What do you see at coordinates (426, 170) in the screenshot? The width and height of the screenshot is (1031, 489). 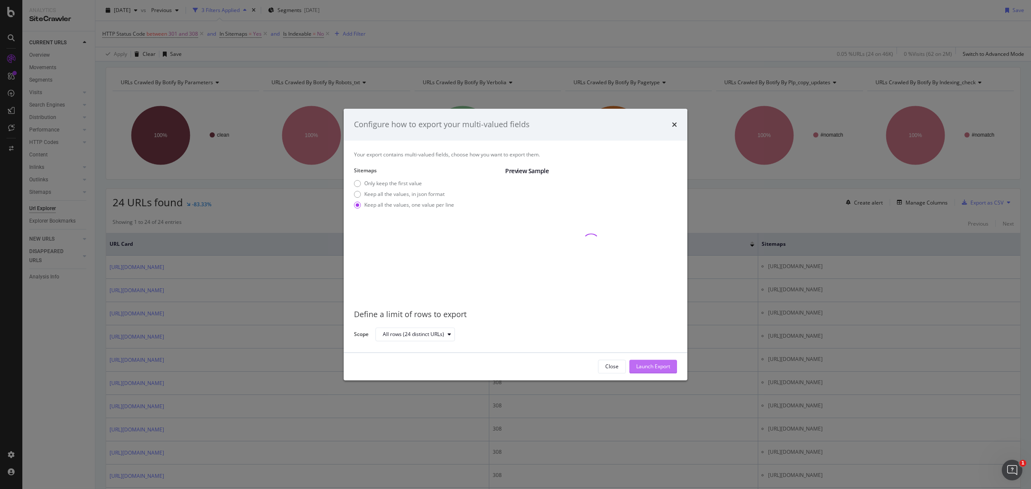 I see `label: Sitemaps` at bounding box center [426, 170].